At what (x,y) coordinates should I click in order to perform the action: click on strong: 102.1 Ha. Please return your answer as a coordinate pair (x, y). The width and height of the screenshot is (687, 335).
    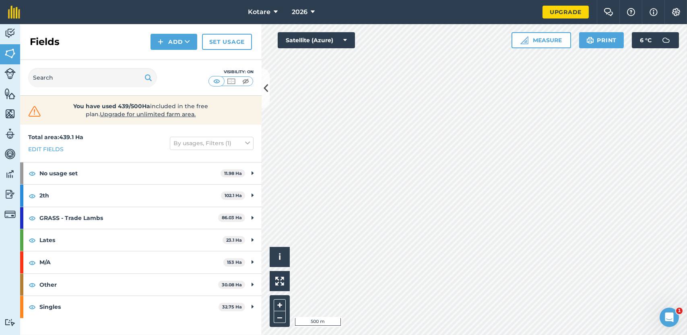
    Looking at the image, I should click on (233, 196).